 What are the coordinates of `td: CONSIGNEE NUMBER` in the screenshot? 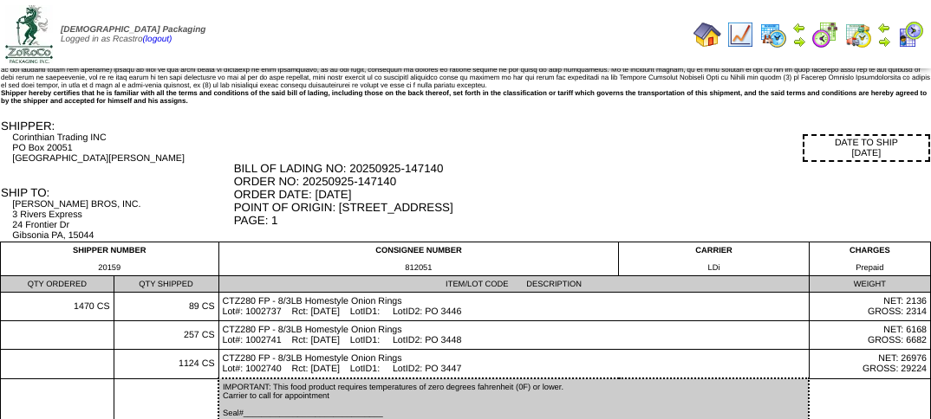 It's located at (418, 259).